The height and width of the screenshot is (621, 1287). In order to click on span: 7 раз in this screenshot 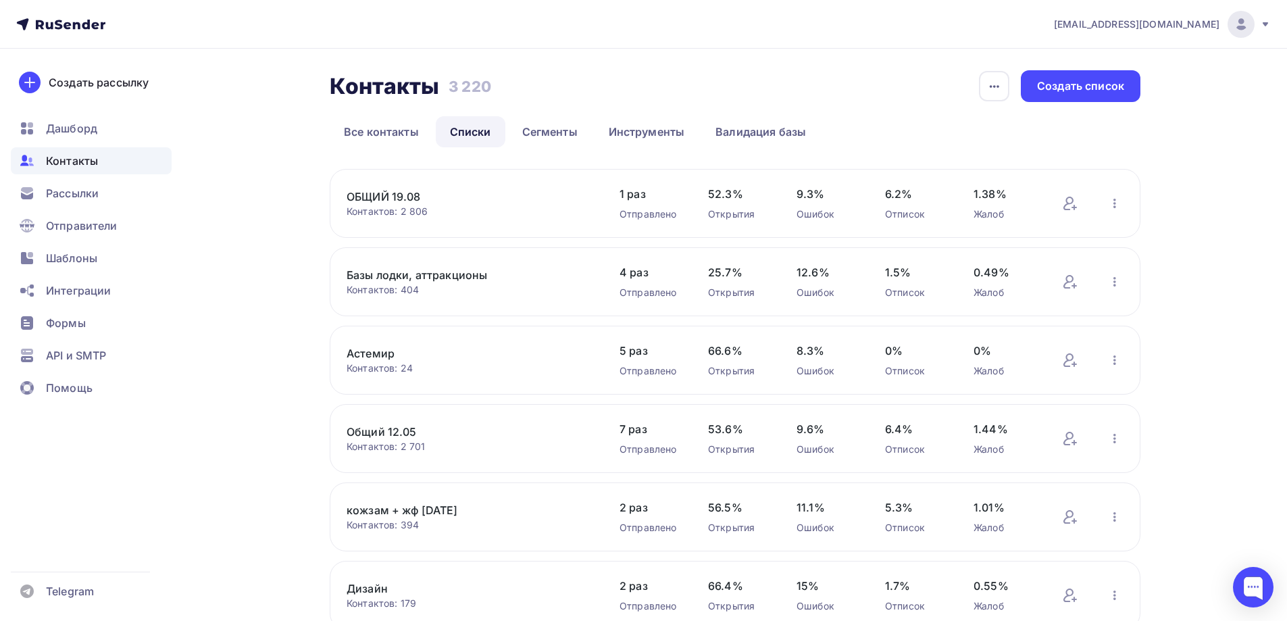, I will do `click(650, 429)`.